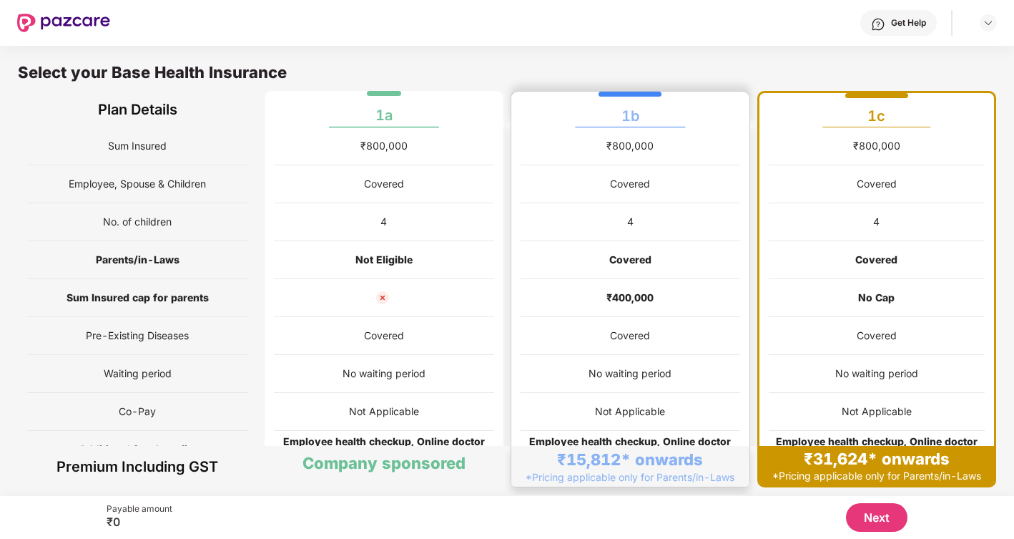 This screenshot has height=539, width=1014. Describe the element at coordinates (137, 109) in the screenshot. I see `div: Plan Details` at that location.